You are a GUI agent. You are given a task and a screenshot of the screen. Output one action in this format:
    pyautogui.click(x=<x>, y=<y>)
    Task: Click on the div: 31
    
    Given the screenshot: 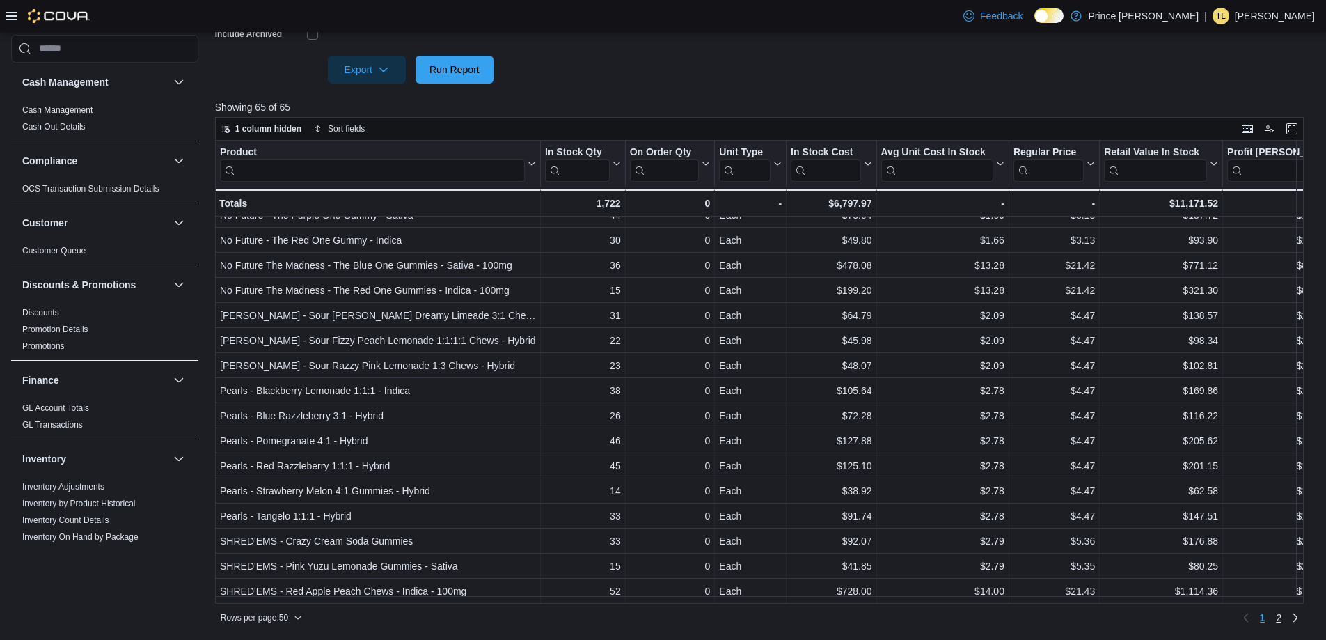 What is the action you would take?
    pyautogui.click(x=583, y=315)
    